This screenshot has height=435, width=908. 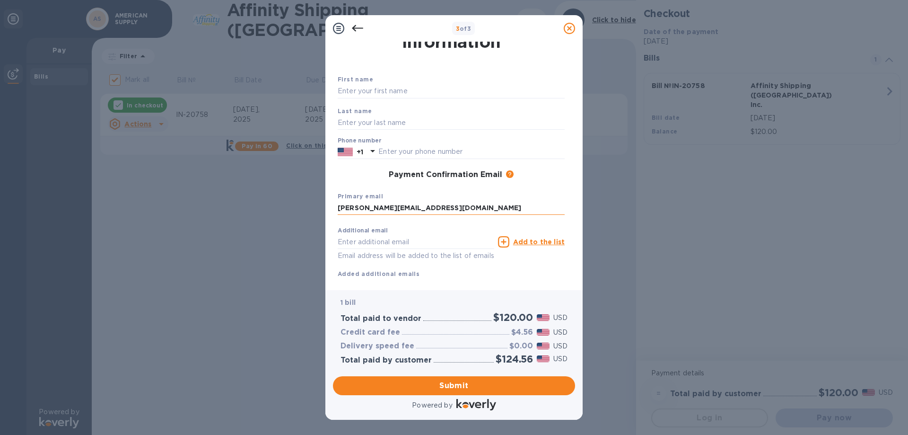 What do you see at coordinates (451, 123) in the screenshot?
I see `input: Enter your last name` at bounding box center [451, 123].